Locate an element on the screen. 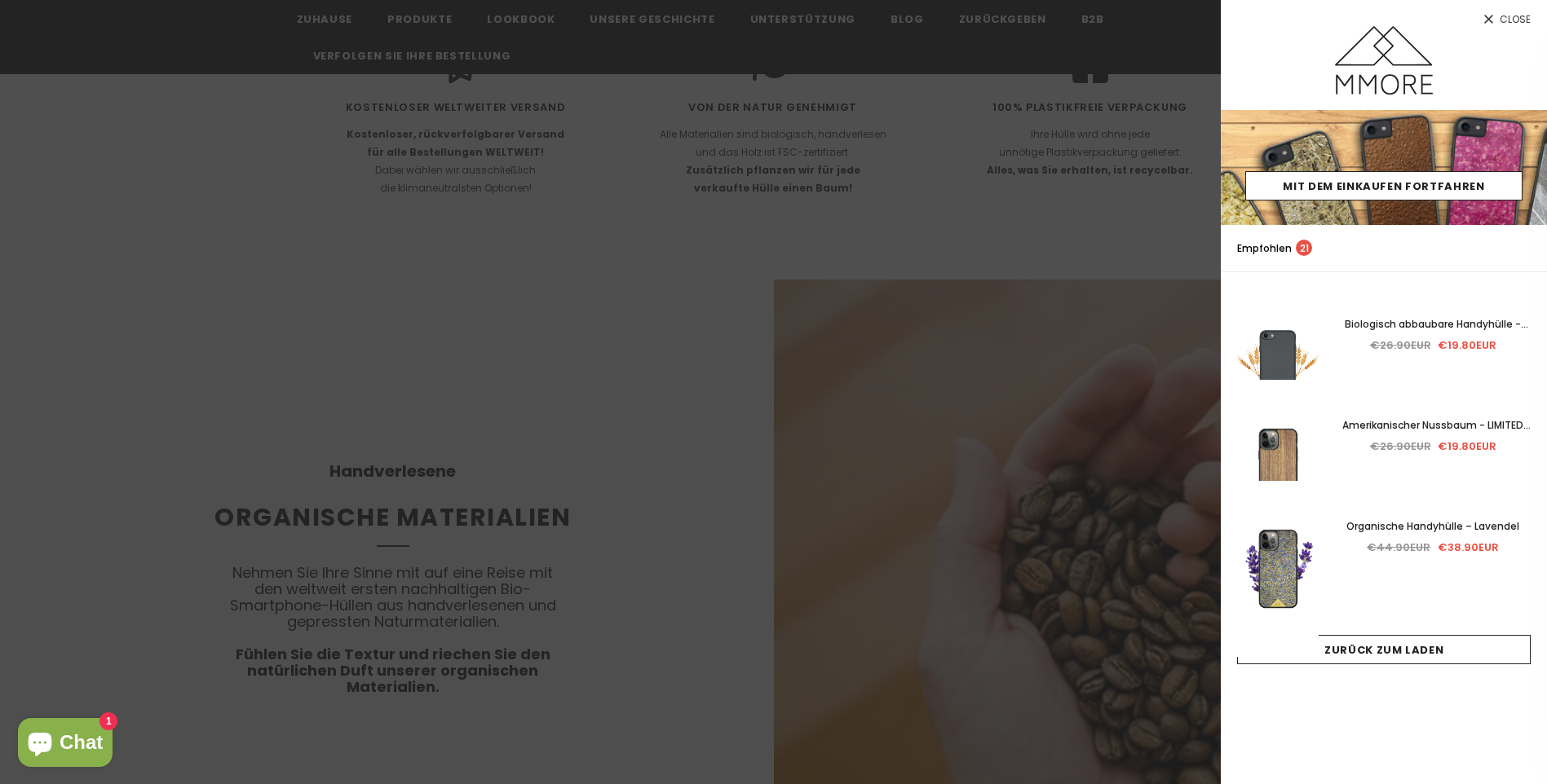 This screenshot has height=784, width=1547. a: Organische Handyhülle – Lavendel is located at coordinates (1432, 526).